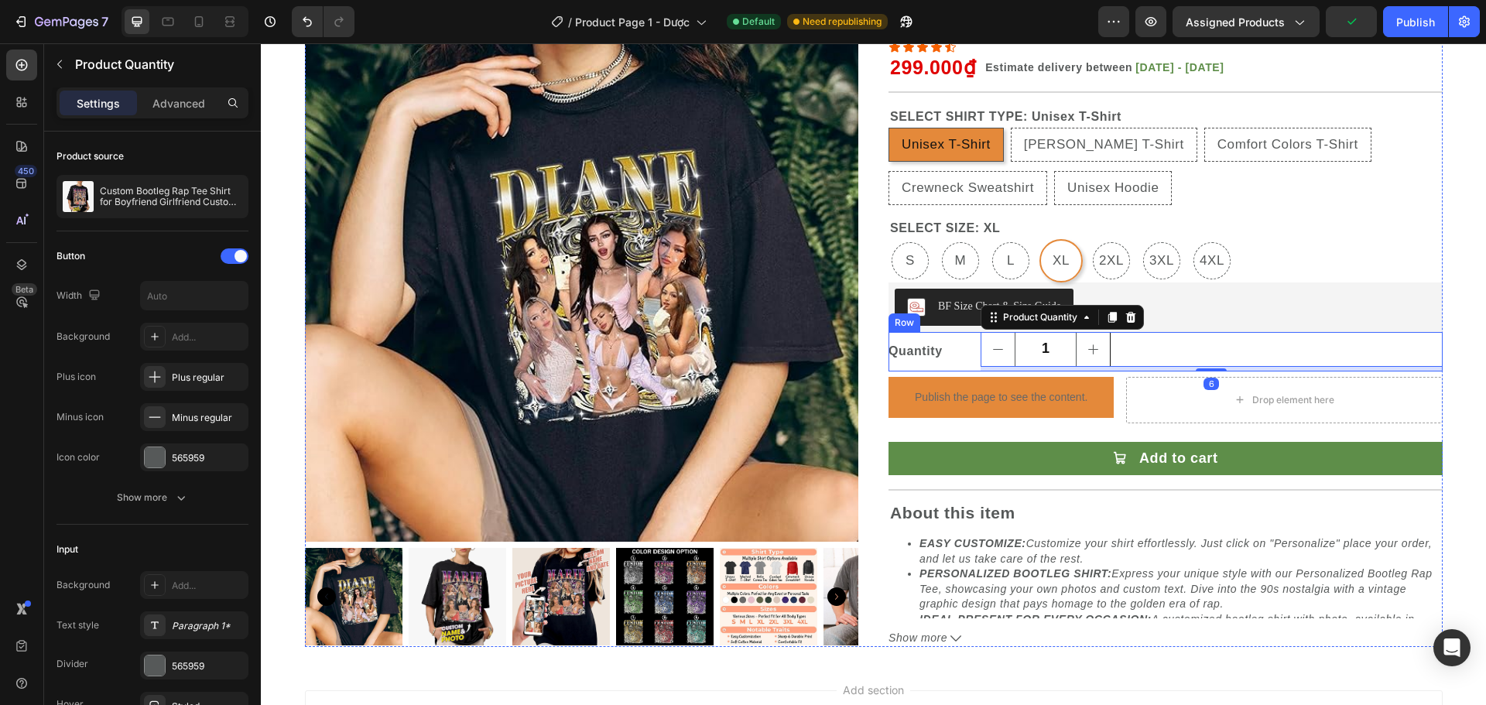 This screenshot has height=705, width=1486. Describe the element at coordinates (76, 377) in the screenshot. I see `div: Plus icon` at that location.